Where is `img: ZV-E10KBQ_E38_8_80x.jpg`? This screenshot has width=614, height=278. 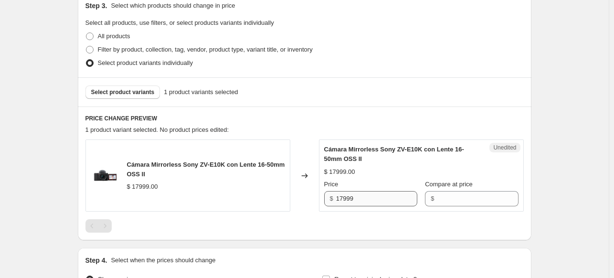 img: ZV-E10KBQ_E38_8_80x.jpg is located at coordinates (105, 176).